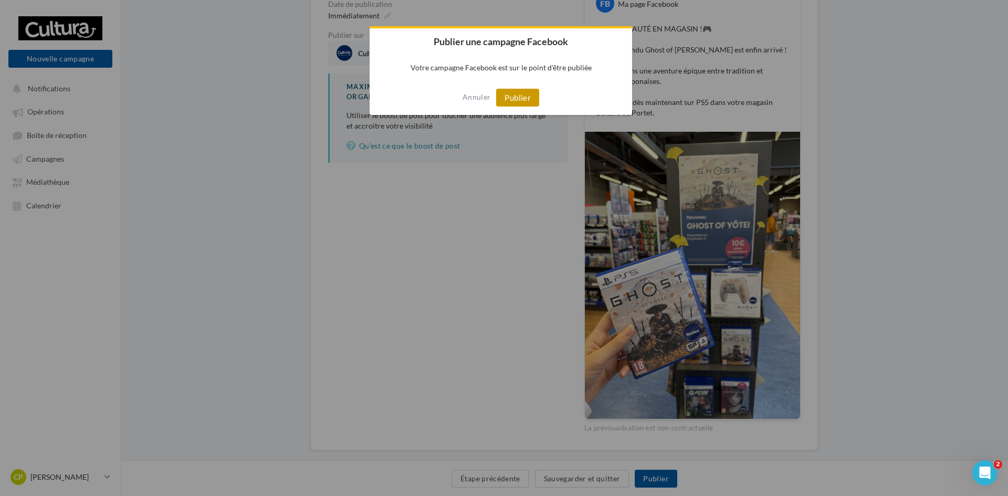 The image size is (1008, 496). Describe the element at coordinates (501, 41) in the screenshot. I see `h2: Publier une campagne Facebook` at that location.